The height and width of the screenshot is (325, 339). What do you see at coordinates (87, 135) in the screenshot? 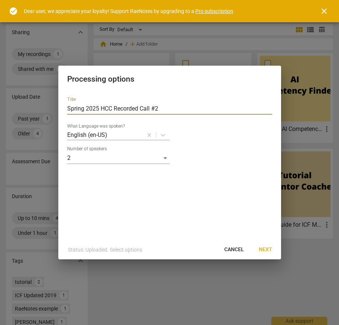
I see `p: English (en-US)` at bounding box center [87, 135].